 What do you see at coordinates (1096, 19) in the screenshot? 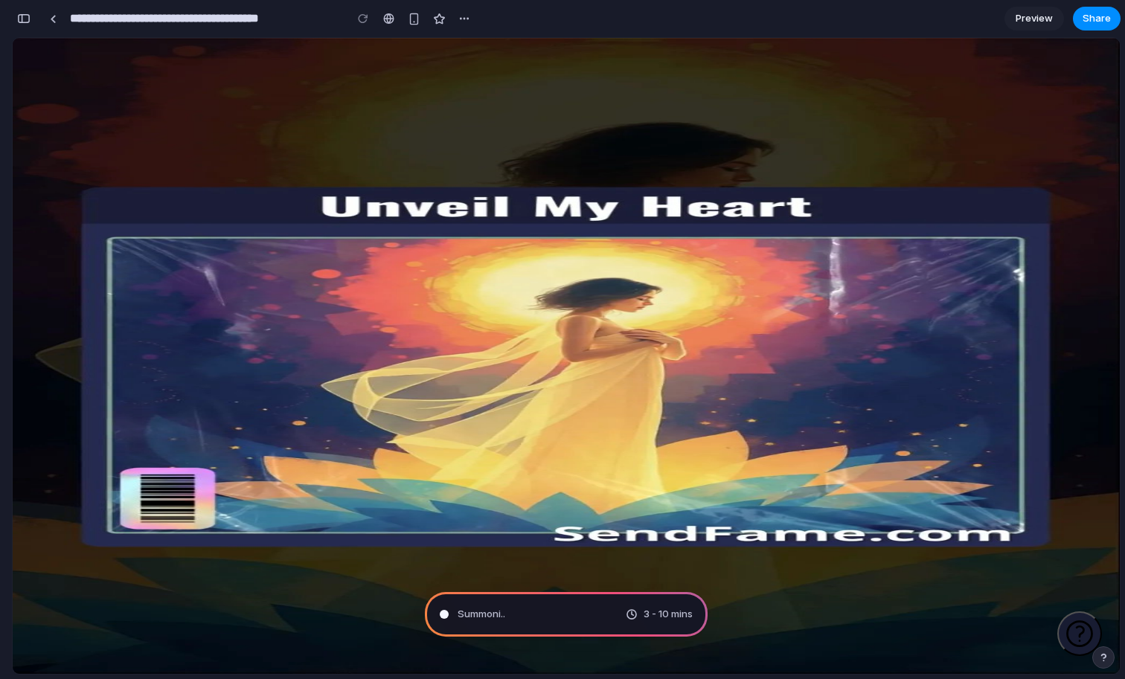
I see `button: Share` at bounding box center [1096, 19].